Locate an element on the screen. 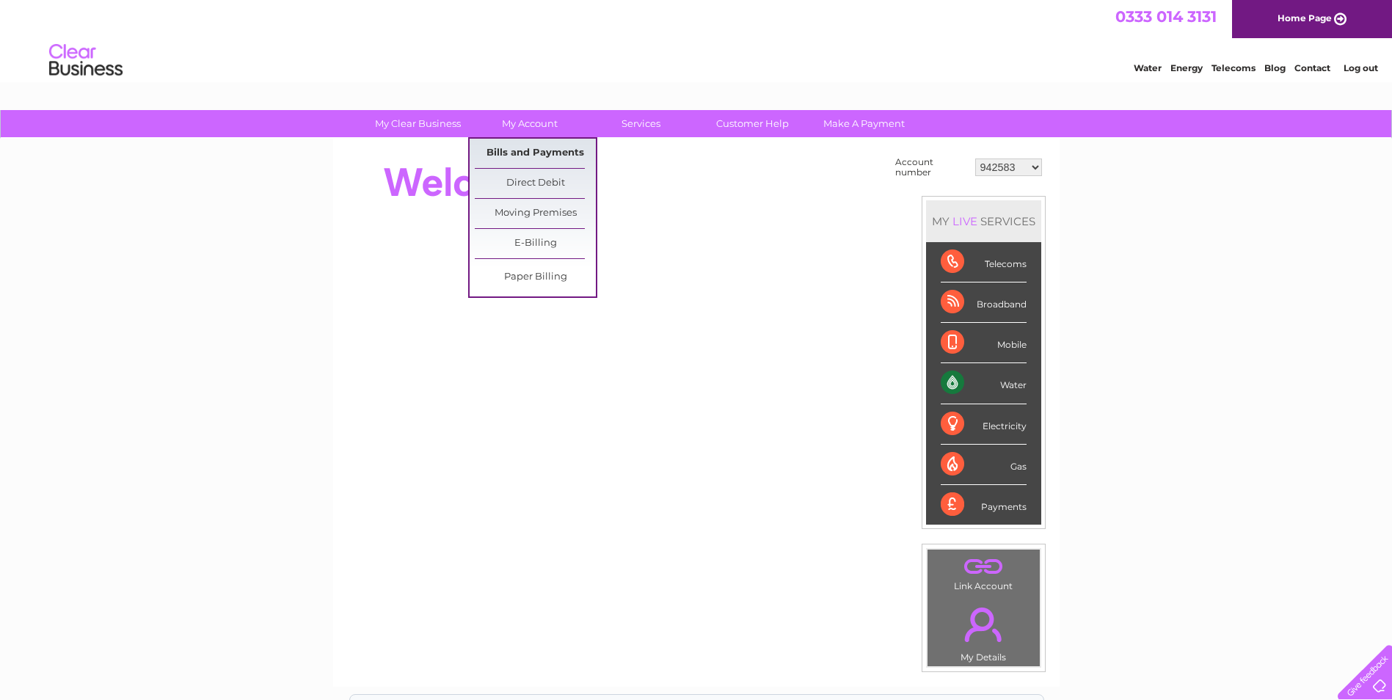 Image resolution: width=1392 pixels, height=700 pixels. a: Make A Payment is located at coordinates (864, 123).